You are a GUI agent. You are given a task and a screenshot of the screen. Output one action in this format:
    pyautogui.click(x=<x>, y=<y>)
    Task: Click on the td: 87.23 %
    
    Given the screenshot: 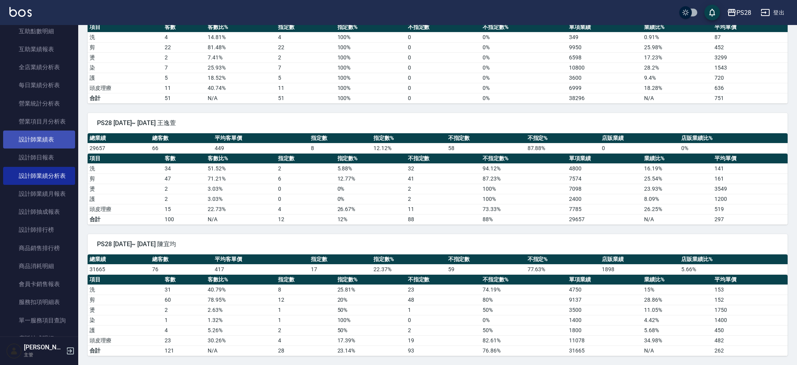 What is the action you would take?
    pyautogui.click(x=524, y=179)
    